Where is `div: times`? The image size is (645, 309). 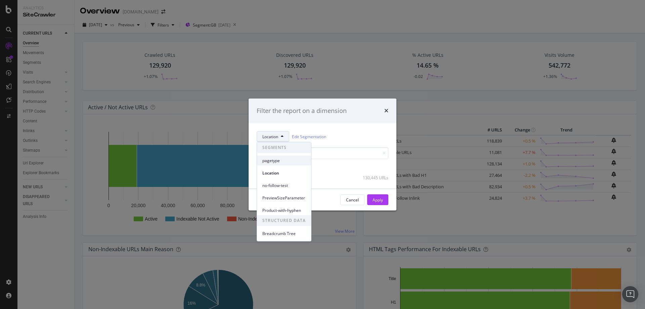
div: times is located at coordinates (386, 111).